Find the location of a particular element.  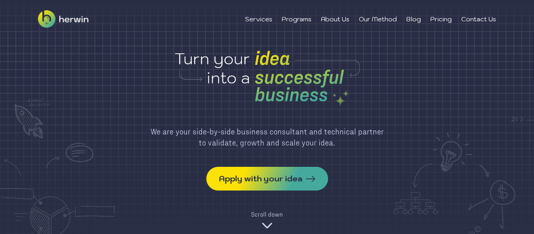

li: Programs is located at coordinates (297, 19).